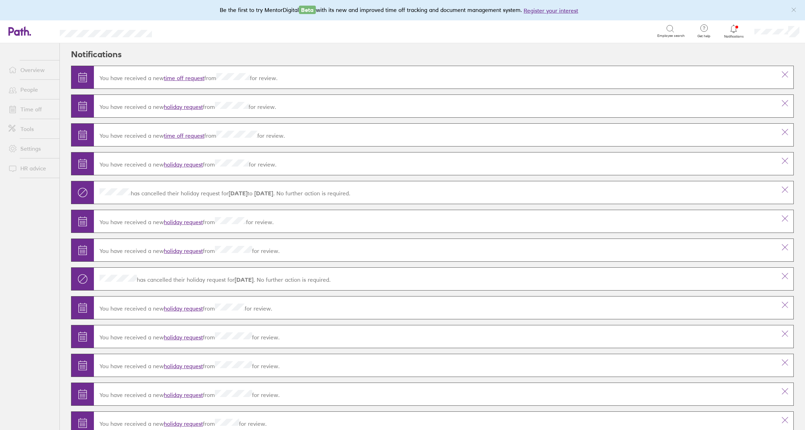 The height and width of the screenshot is (430, 805). What do you see at coordinates (402, 10) in the screenshot?
I see `div: Be the first to try MentorDigital with its new and improved time off tracking and document manage...` at bounding box center [402, 10].